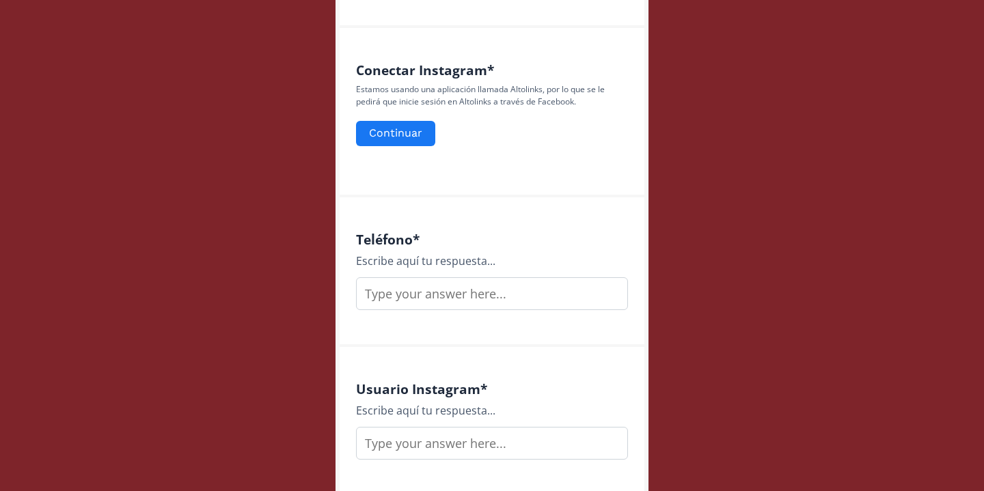 This screenshot has width=984, height=491. What do you see at coordinates (492, 239) in the screenshot?
I see `h4: Teléfono *` at bounding box center [492, 239].